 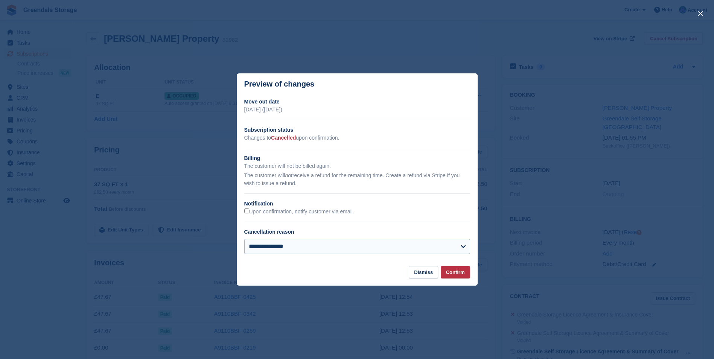 I want to click on button: Confirm, so click(x=456, y=272).